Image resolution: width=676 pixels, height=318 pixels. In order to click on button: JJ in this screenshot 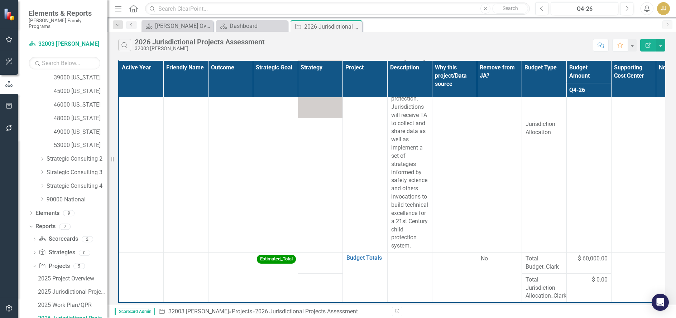, I will do `click(663, 9)`.